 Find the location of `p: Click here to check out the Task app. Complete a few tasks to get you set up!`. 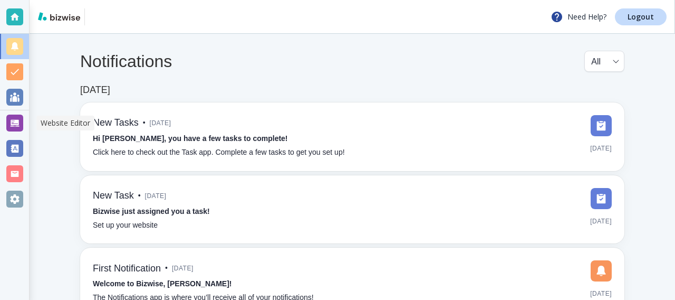

p: Click here to check out the Task app. Complete a few tasks to get you set up! is located at coordinates (219, 153).